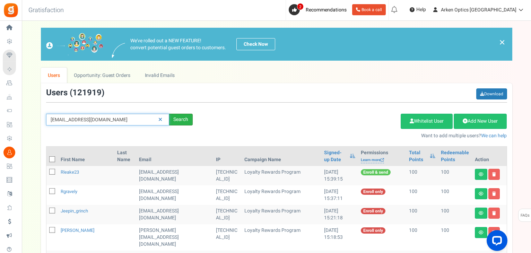  I want to click on a: Book a call, so click(369, 10).